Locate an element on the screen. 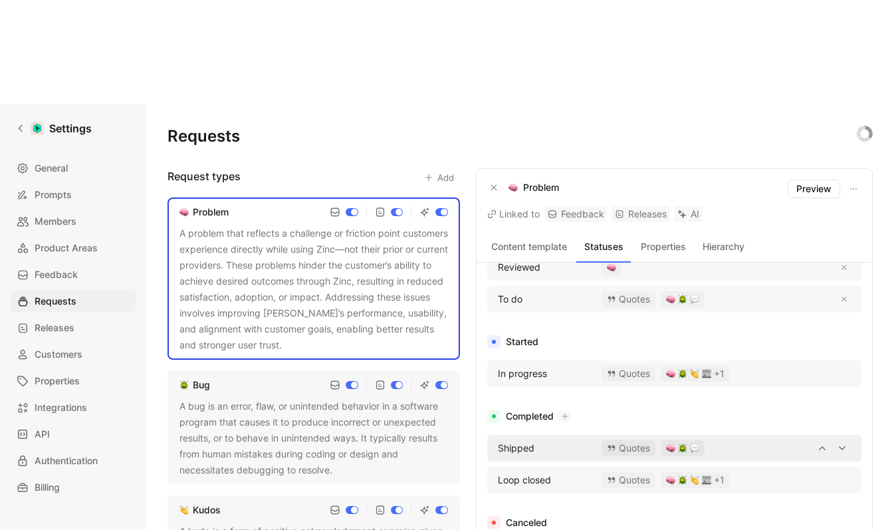 The height and width of the screenshot is (530, 894). span: API is located at coordinates (42, 434).